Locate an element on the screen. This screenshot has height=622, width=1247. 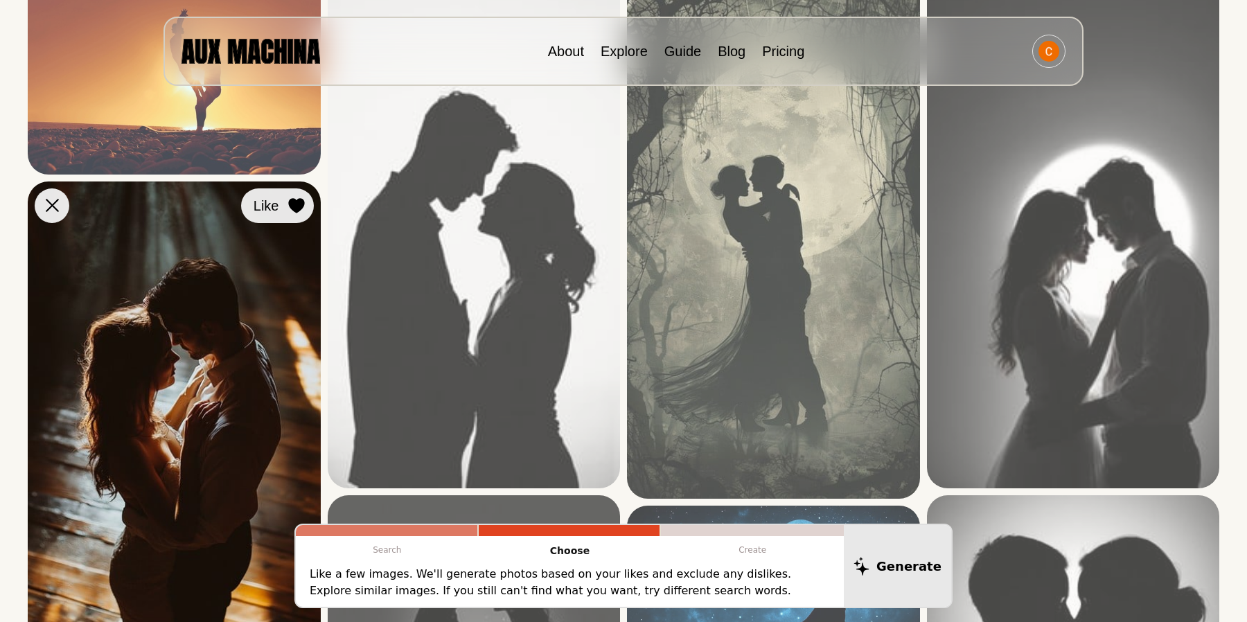
span: Like is located at coordinates (266, 206).